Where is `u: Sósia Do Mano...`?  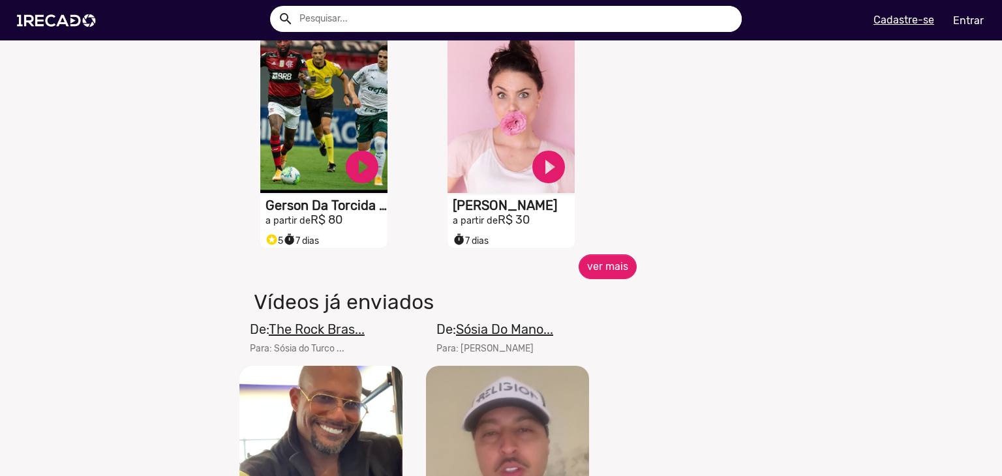 u: Sósia Do Mano... is located at coordinates (504, 329).